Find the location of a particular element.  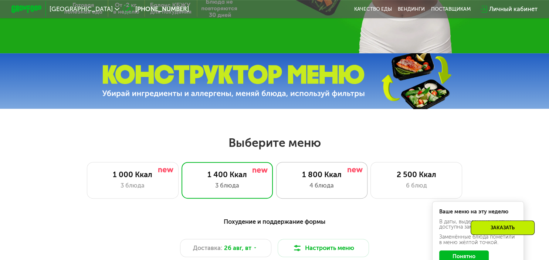

div: Похудение и поддержание формы is located at coordinates (274, 222).